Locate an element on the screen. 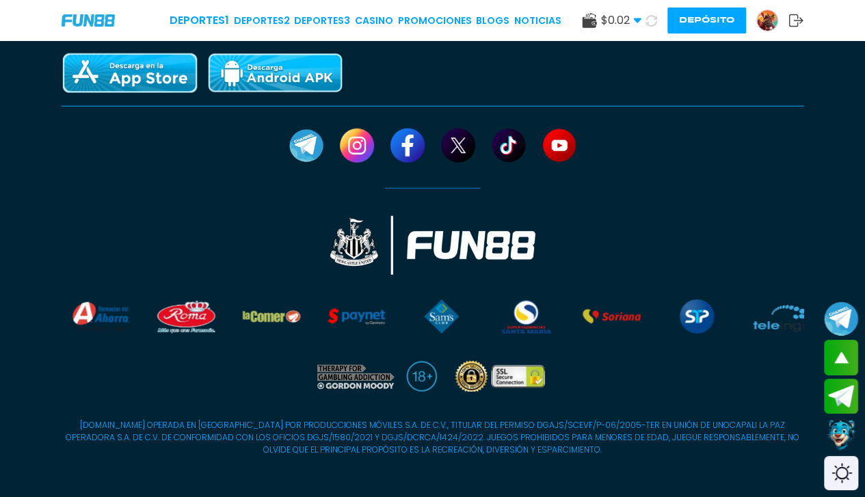 The image size is (865, 497). img: Farmacias del Ahorro is located at coordinates (101, 316).